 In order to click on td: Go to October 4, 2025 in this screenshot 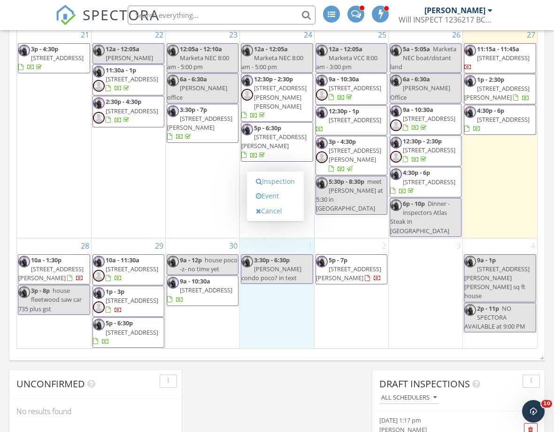, I will do `click(500, 293)`.